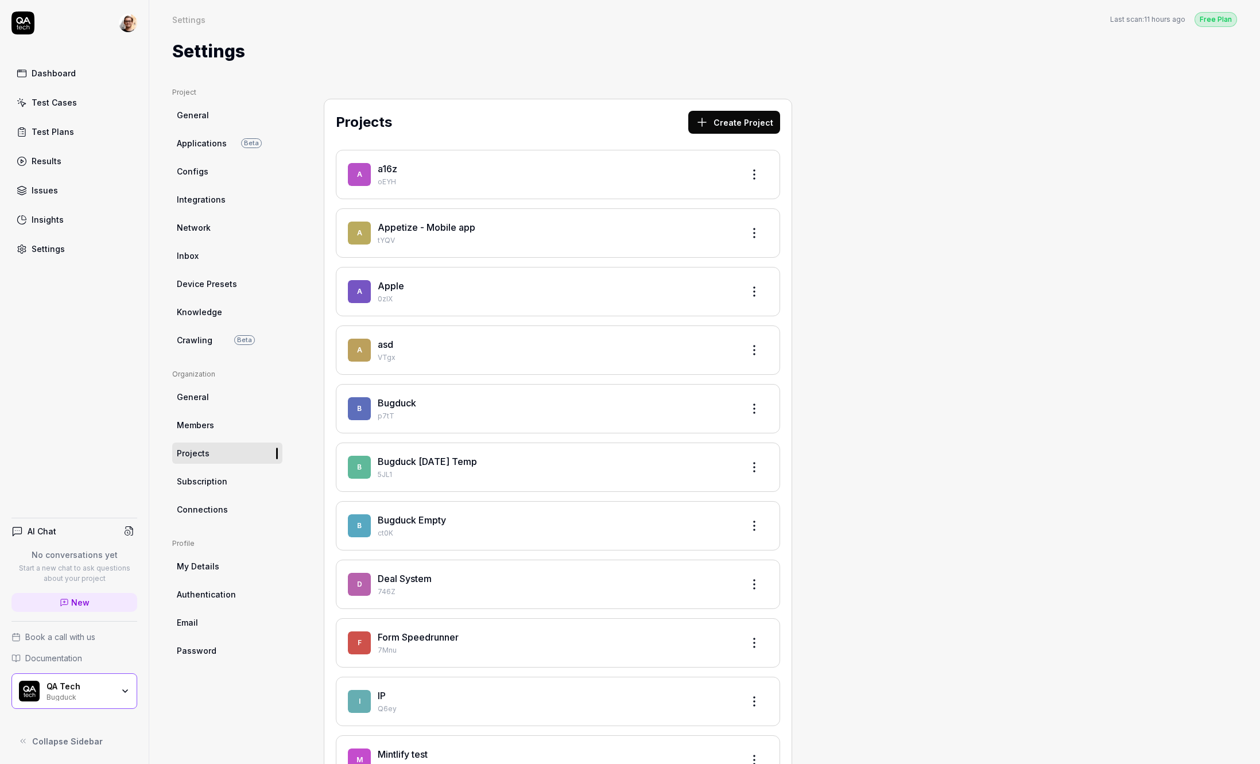 The width and height of the screenshot is (1260, 764). Describe the element at coordinates (227, 199) in the screenshot. I see `a: Integrations` at that location.